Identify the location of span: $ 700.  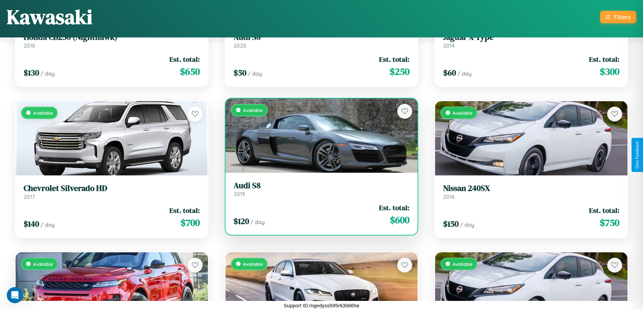
(190, 223).